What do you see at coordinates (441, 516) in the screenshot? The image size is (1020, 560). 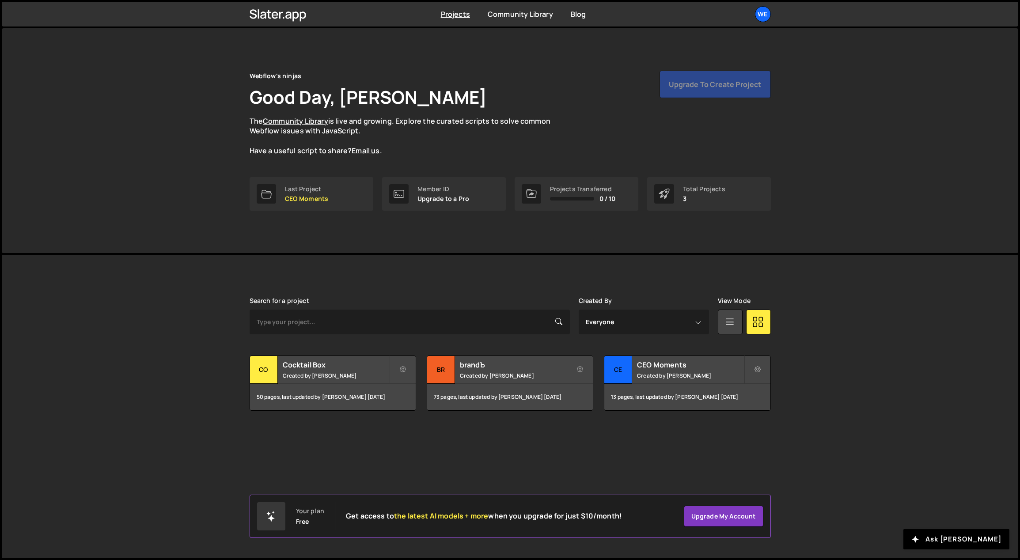 I see `span: the latest AI models + more` at bounding box center [441, 516].